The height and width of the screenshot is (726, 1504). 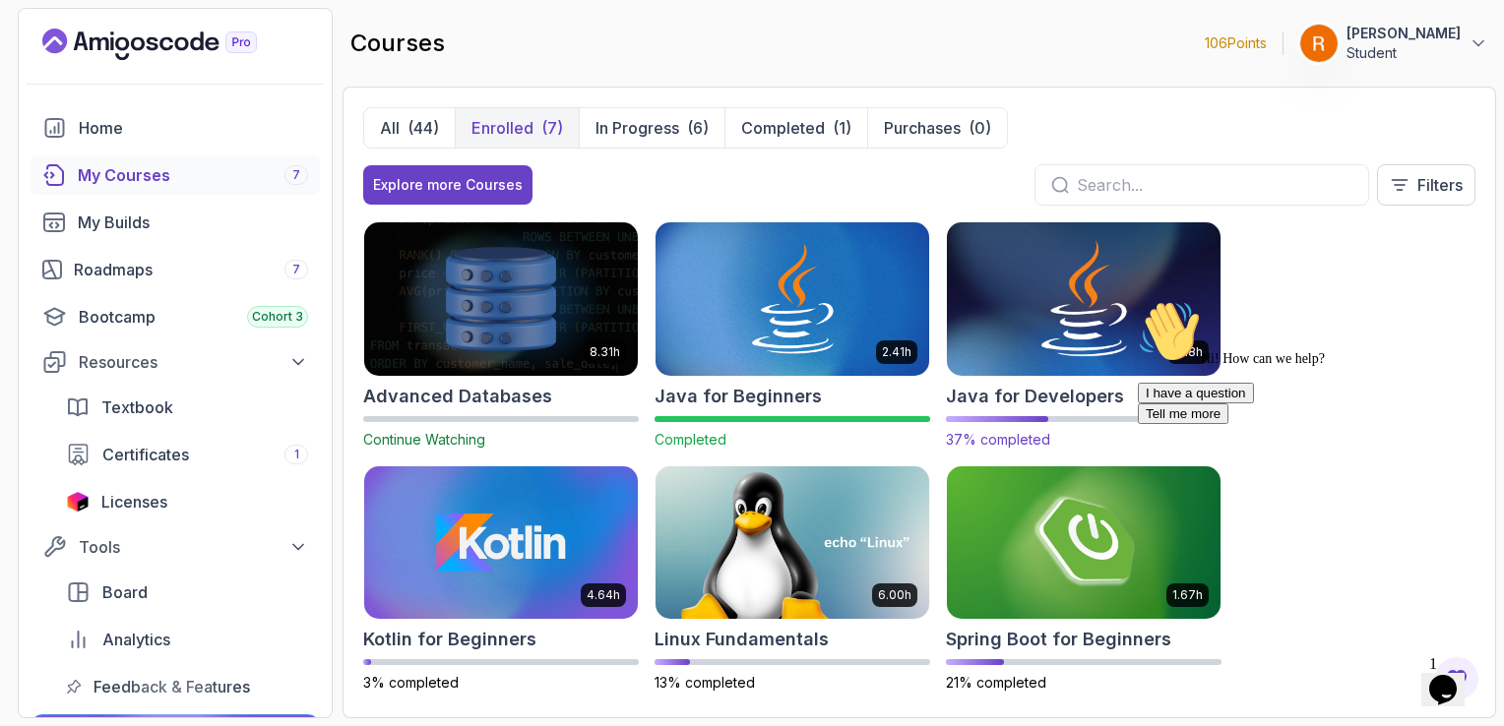 What do you see at coordinates (741, 640) in the screenshot?
I see `h2: Linux Fundamentals` at bounding box center [741, 640].